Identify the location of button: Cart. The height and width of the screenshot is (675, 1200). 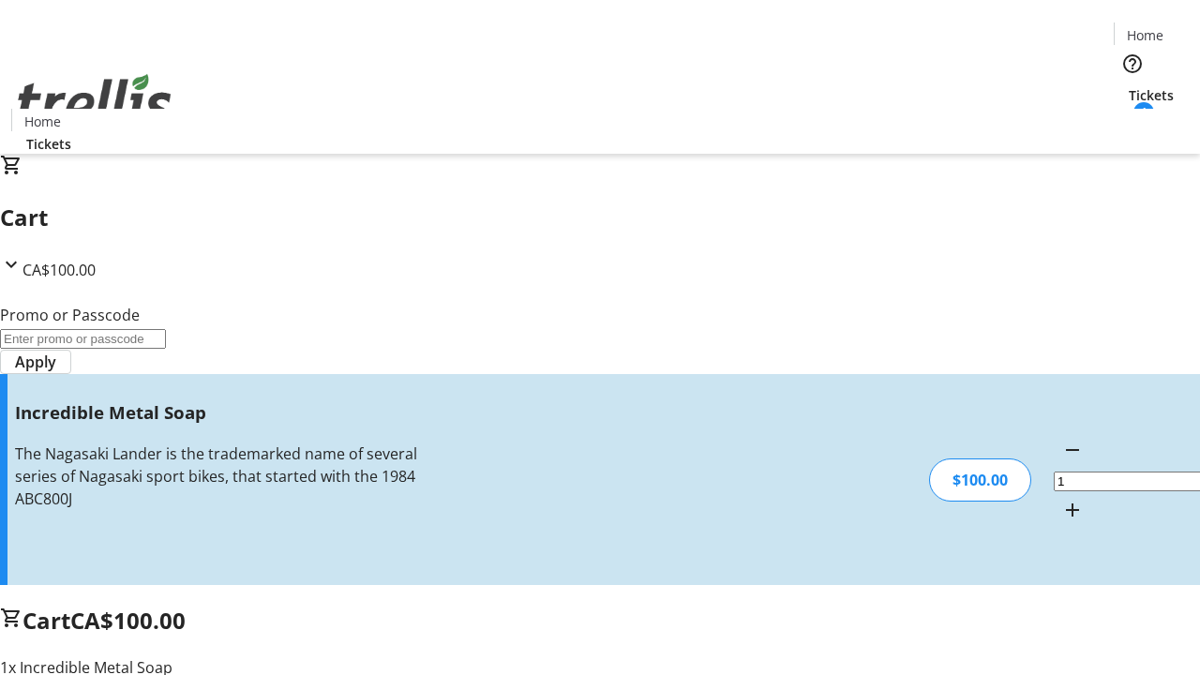
(1133, 124).